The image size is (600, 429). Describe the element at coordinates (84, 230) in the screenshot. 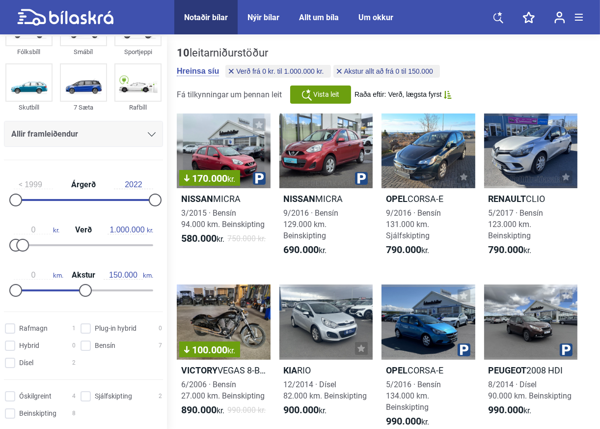

I see `span: Verð` at that location.